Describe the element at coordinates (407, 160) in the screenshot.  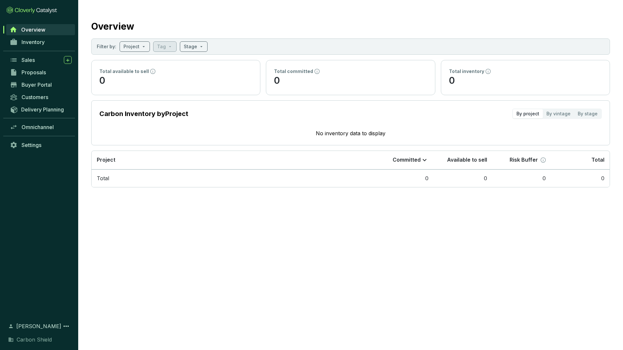
I see `p: Committed` at that location.